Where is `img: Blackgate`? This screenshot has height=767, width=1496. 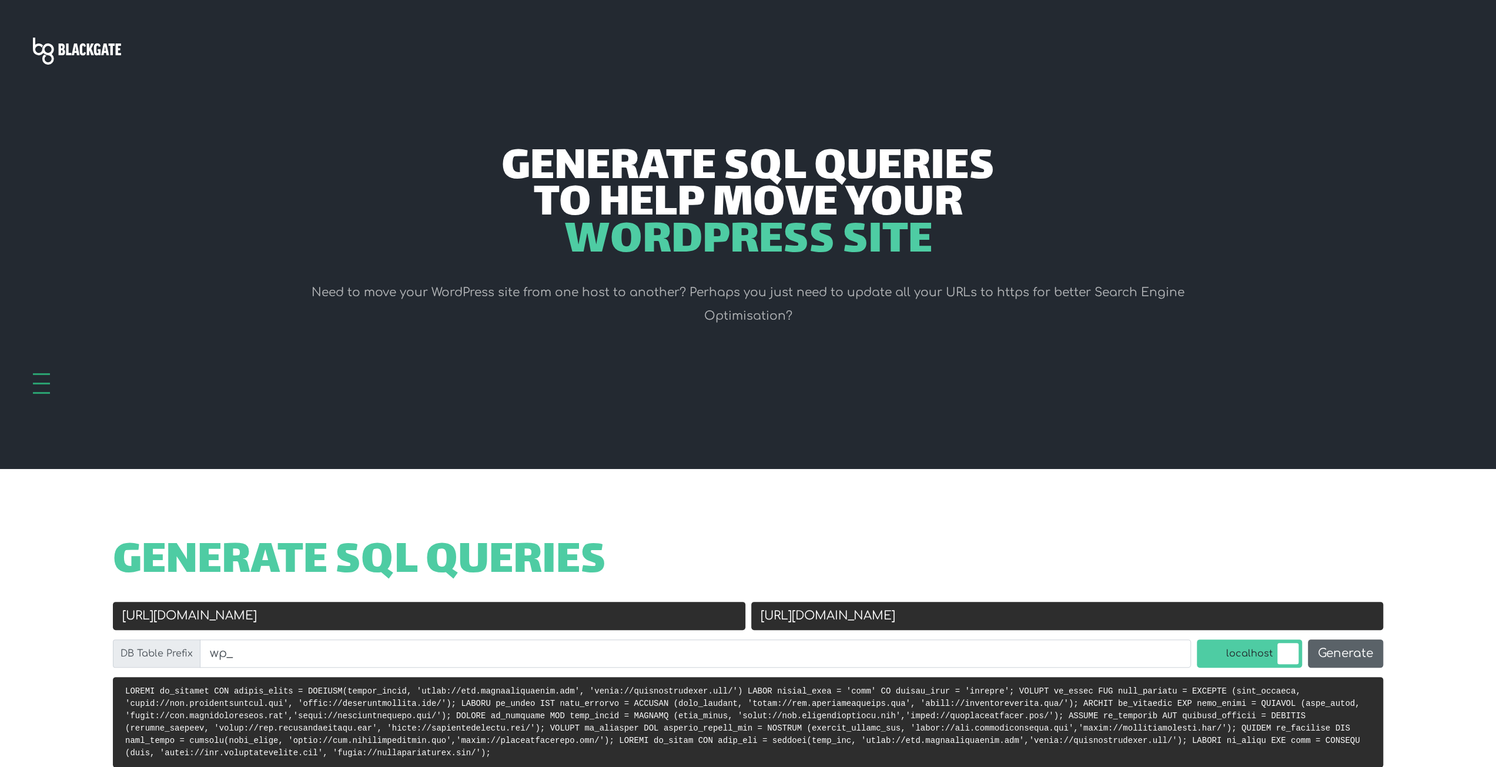 img: Blackgate is located at coordinates (77, 51).